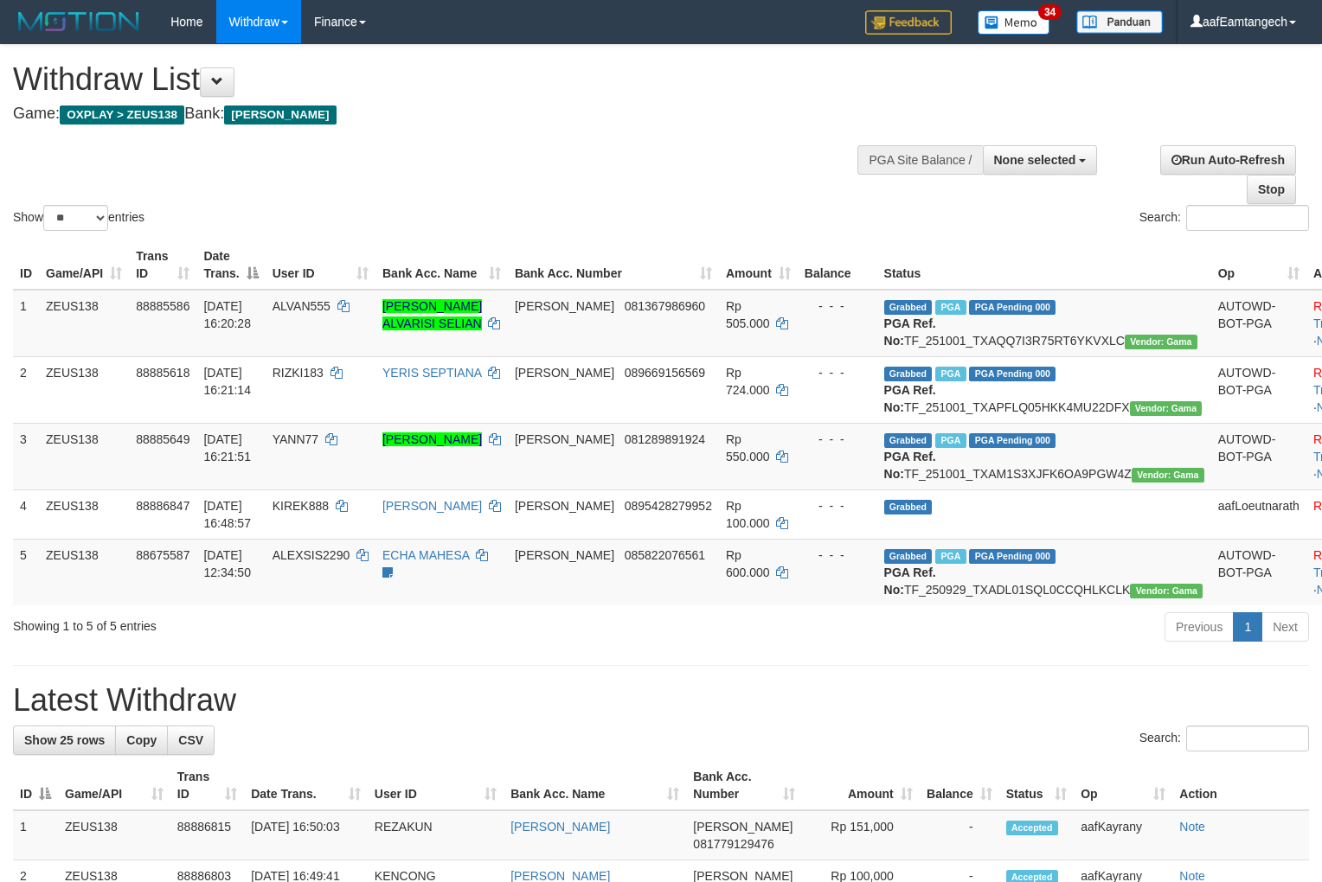 The height and width of the screenshot is (882, 1322). What do you see at coordinates (1044, 572) in the screenshot?
I see `td: TF_250929_TXADL01SQL0CCQHLKCLK` at bounding box center [1044, 572].